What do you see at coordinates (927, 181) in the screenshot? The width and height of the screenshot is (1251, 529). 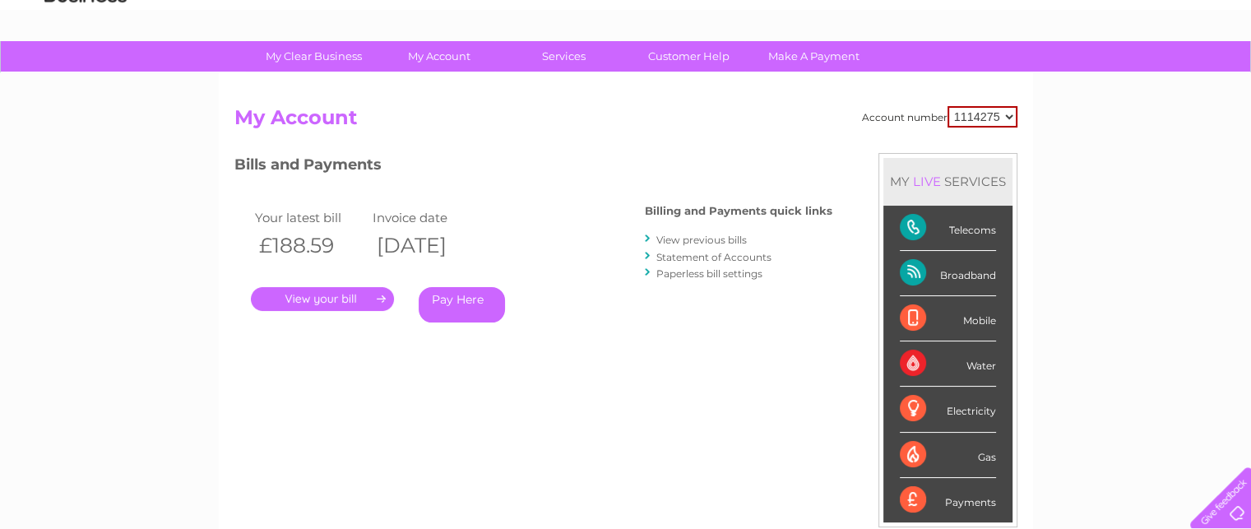 I see `div: LIVE` at bounding box center [927, 181].